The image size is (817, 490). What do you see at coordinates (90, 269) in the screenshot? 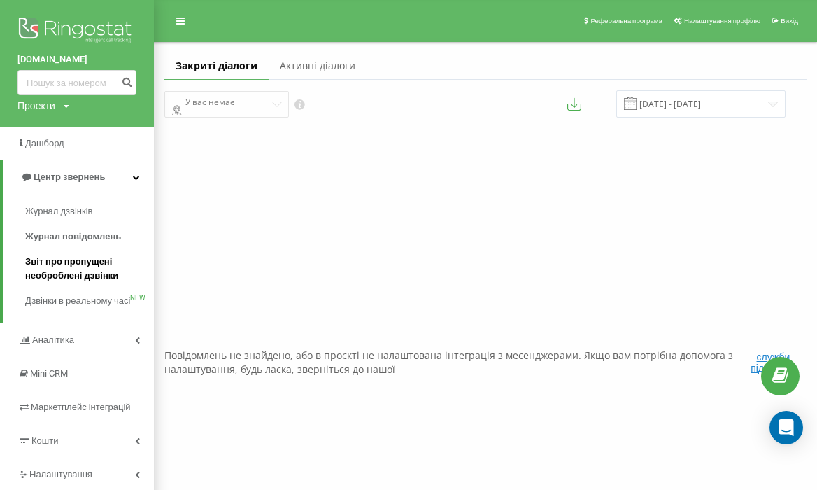
I see `a: Звіт про пропущені необроблені дзвінки` at bounding box center [90, 269].